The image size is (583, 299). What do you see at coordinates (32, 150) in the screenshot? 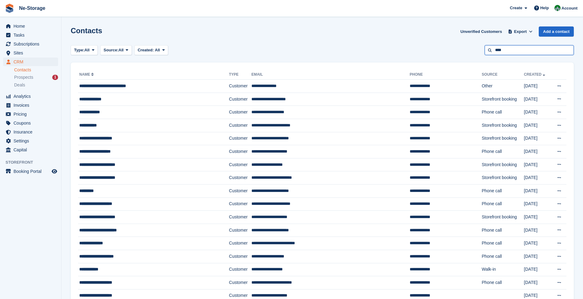
I see `span: Capital` at bounding box center [32, 150].